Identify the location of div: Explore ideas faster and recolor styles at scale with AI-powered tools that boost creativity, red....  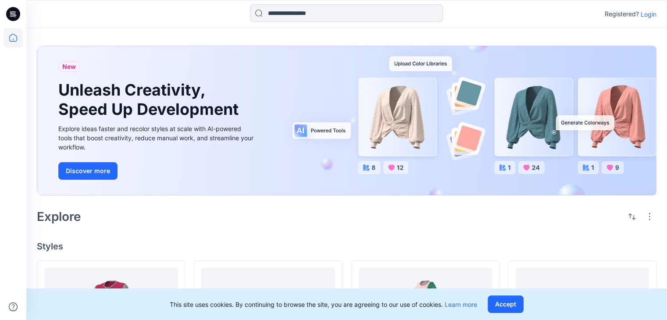
(157, 138).